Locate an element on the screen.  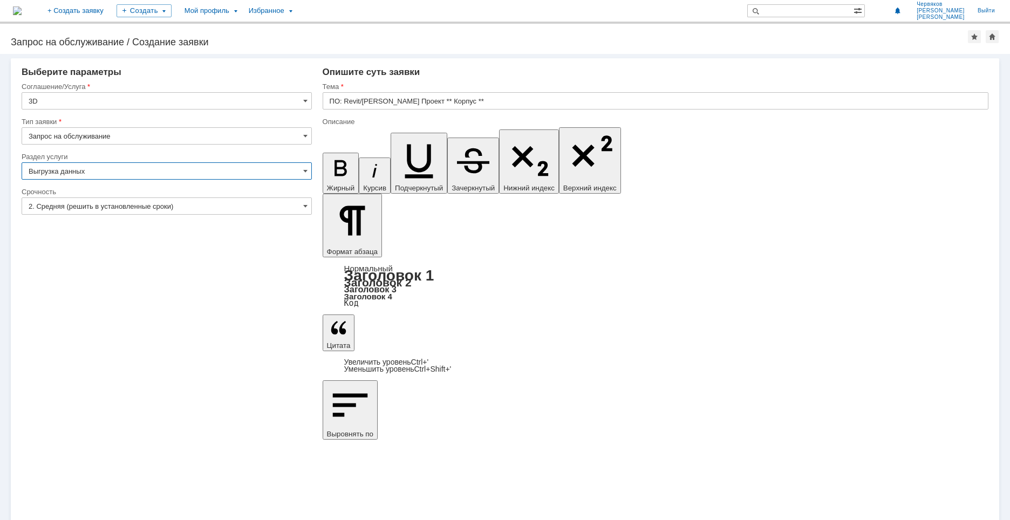
span: Нижний индекс is located at coordinates (529, 188).